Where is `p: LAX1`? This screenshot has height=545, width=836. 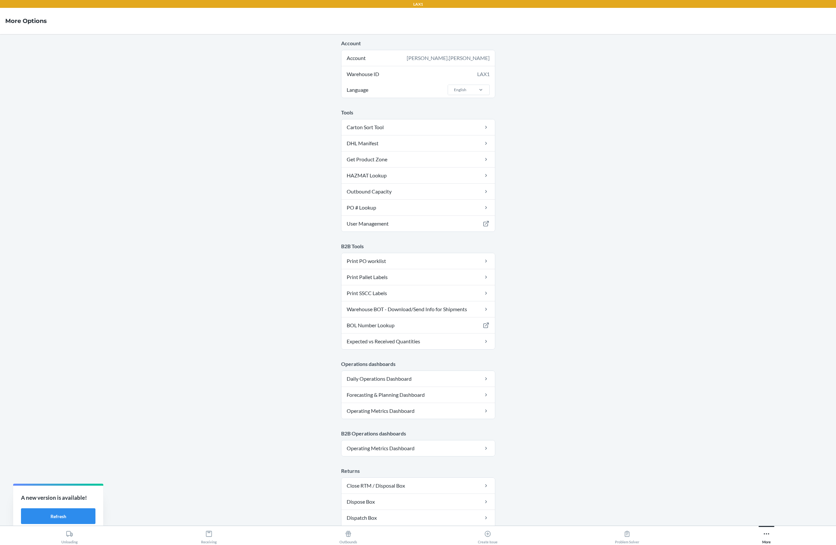
p: LAX1 is located at coordinates (418, 4).